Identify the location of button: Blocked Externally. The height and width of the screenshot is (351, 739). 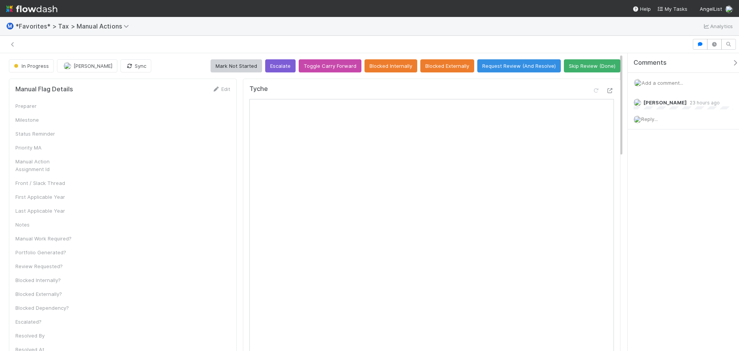
(447, 66).